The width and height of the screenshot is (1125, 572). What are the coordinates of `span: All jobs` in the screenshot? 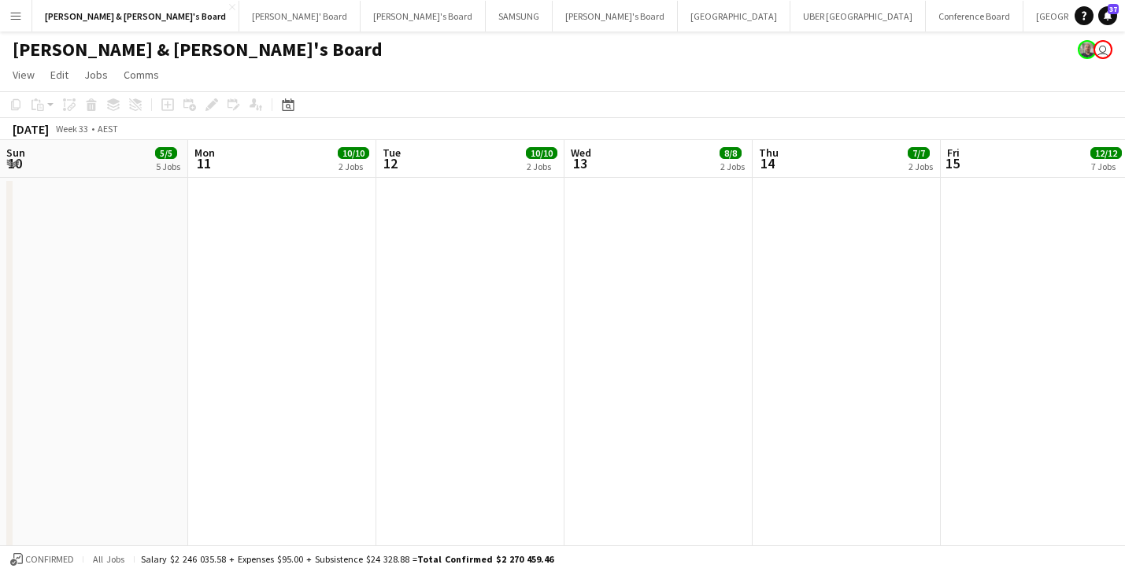 It's located at (109, 559).